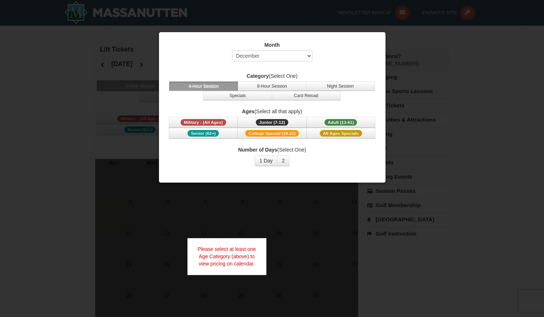 The image size is (544, 317). What do you see at coordinates (341, 86) in the screenshot?
I see `button: Night Session` at bounding box center [341, 86].